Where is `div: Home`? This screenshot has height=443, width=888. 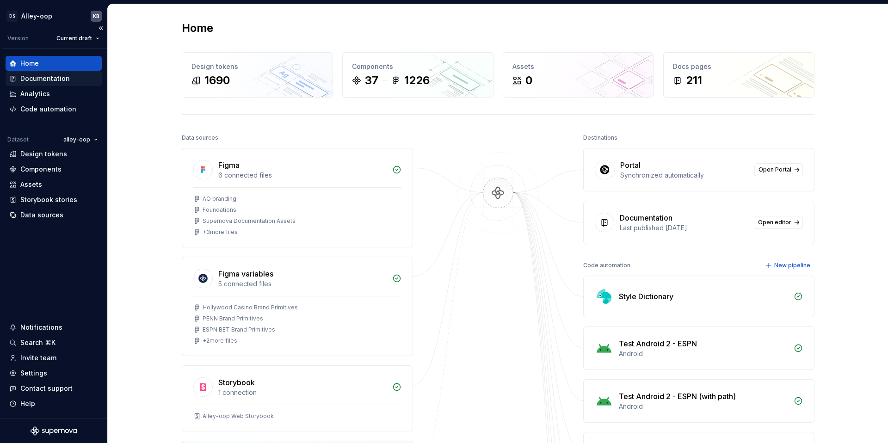 div: Home is located at coordinates (30, 63).